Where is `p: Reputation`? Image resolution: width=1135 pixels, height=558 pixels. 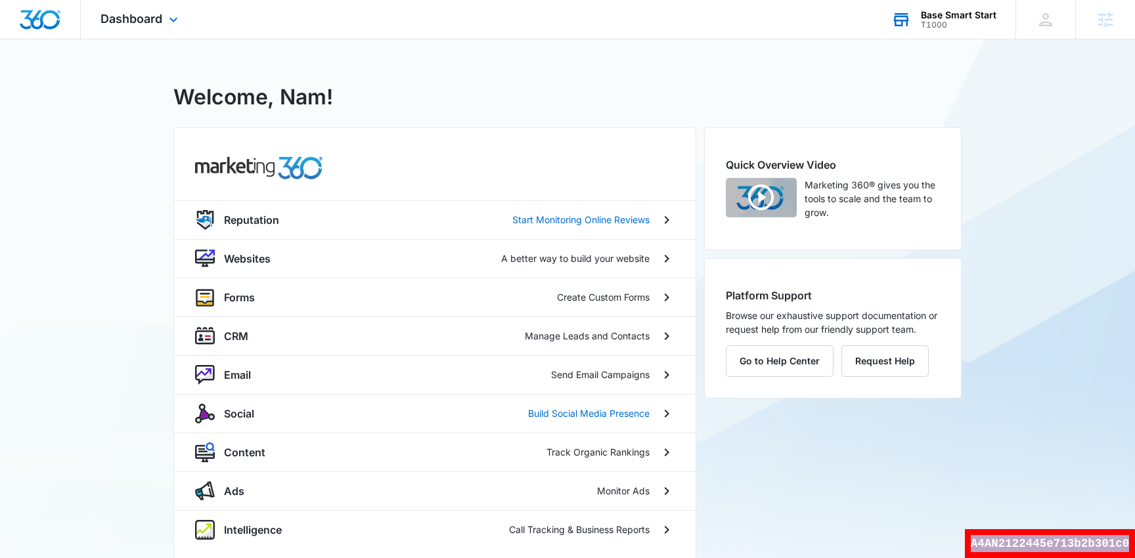 p: Reputation is located at coordinates (251, 220).